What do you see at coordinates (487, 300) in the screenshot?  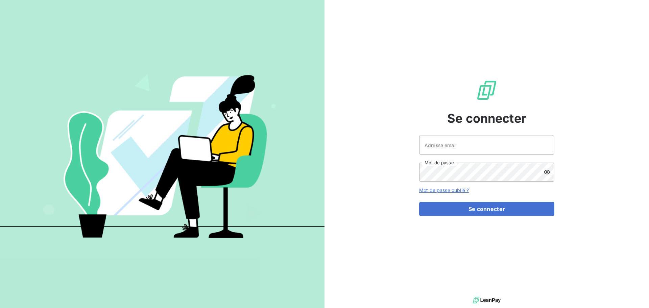 I see `img: logo` at bounding box center [487, 300].